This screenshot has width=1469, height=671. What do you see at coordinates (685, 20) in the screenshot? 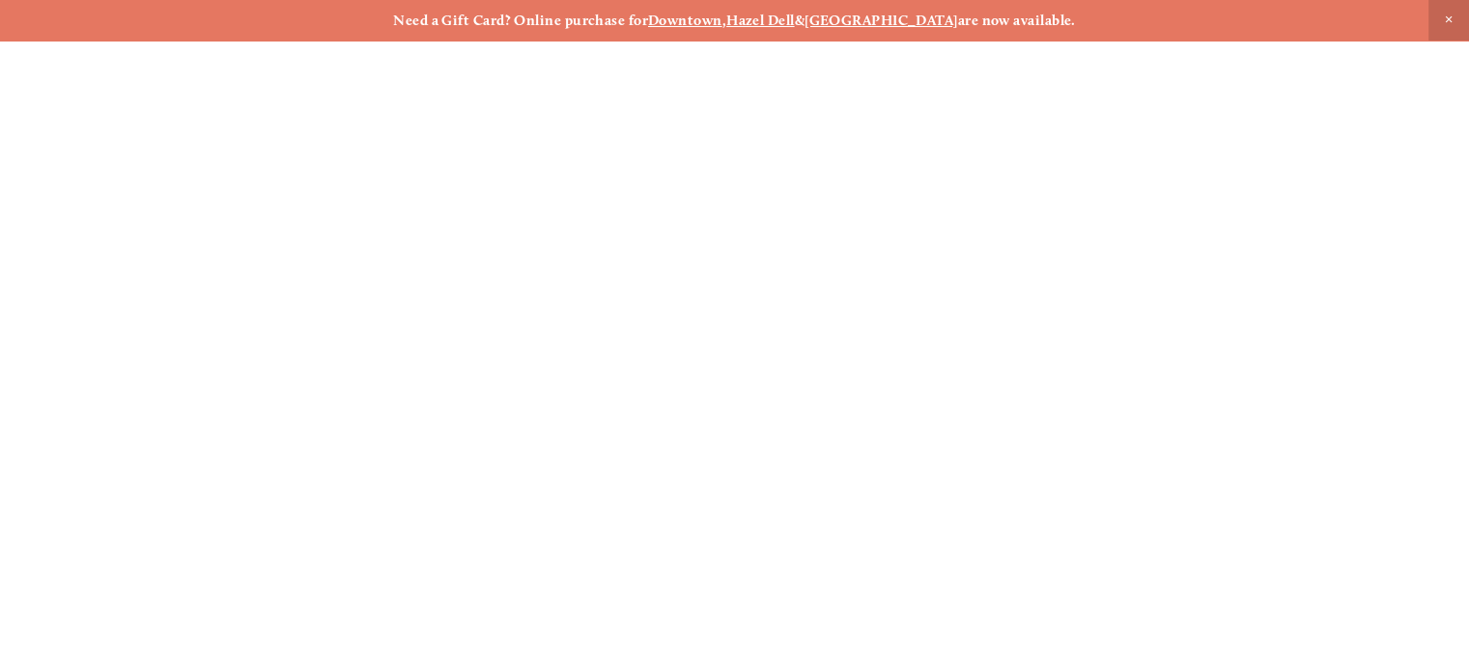
I see `a: Downtown` at bounding box center [685, 20].